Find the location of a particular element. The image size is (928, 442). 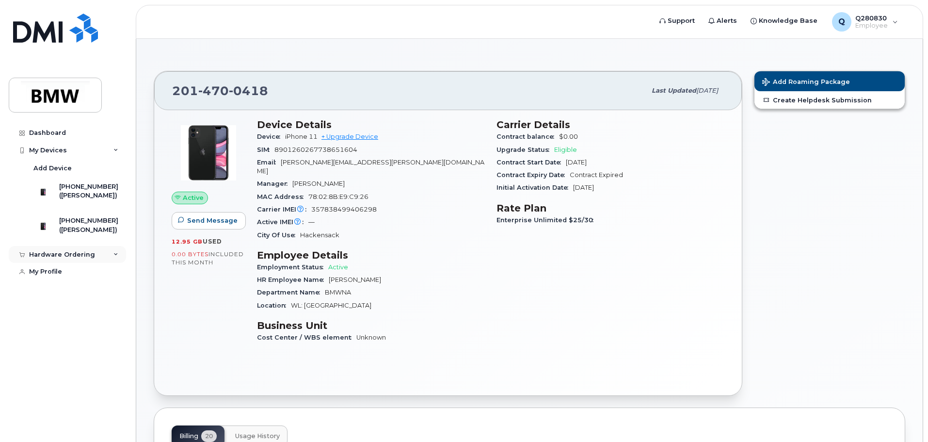

span: 0.00 Bytes is located at coordinates (190, 254).